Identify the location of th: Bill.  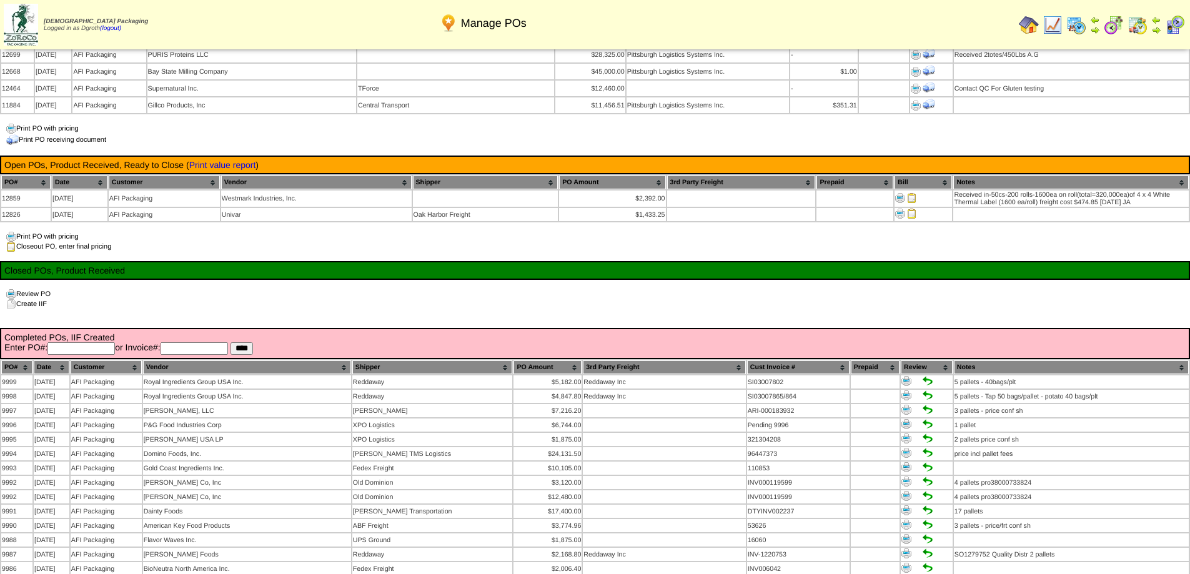
(923, 182).